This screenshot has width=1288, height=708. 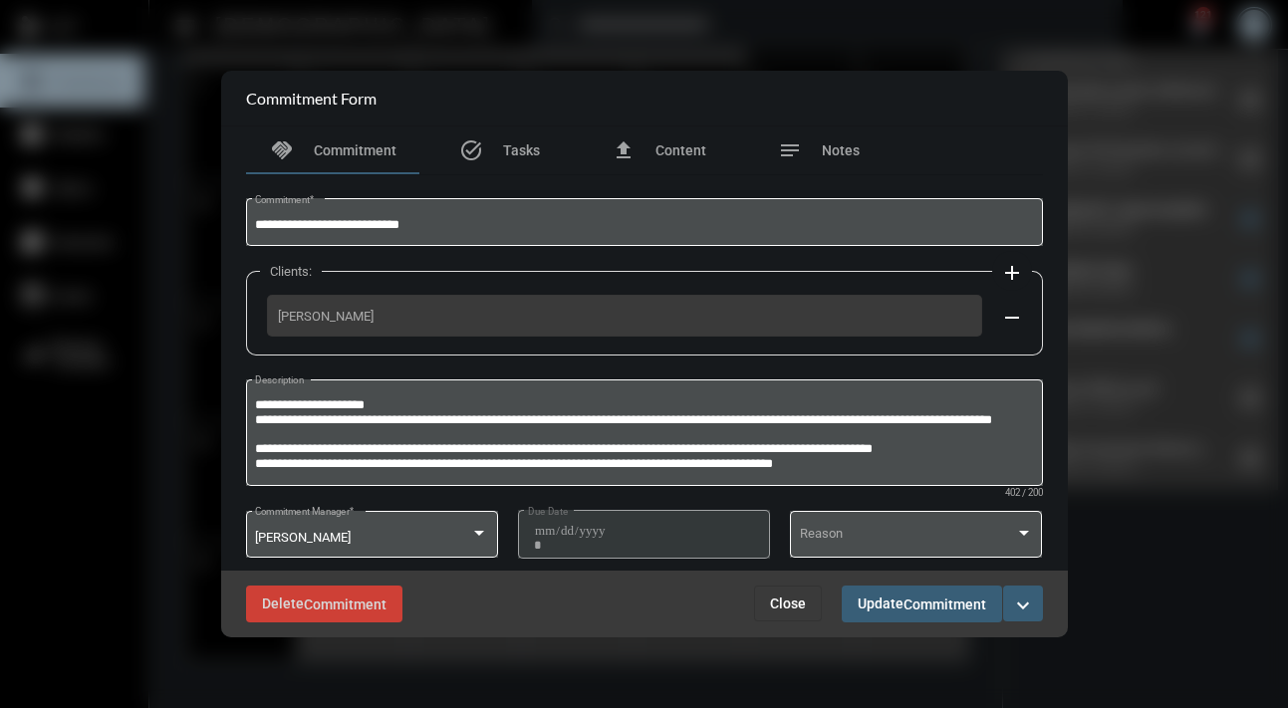 What do you see at coordinates (788, 604) in the screenshot?
I see `span: Close` at bounding box center [788, 604].